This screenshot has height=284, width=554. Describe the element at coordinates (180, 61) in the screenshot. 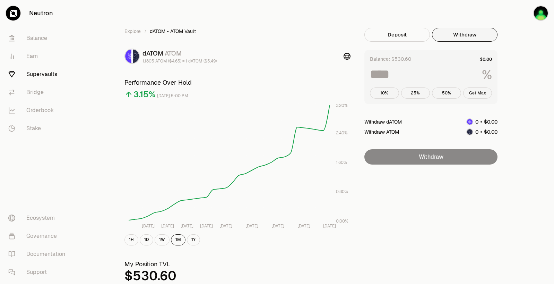

I see `div: 1.1805 ATOM ($4.65) = 1 dATOM ($5.49)` at that location.